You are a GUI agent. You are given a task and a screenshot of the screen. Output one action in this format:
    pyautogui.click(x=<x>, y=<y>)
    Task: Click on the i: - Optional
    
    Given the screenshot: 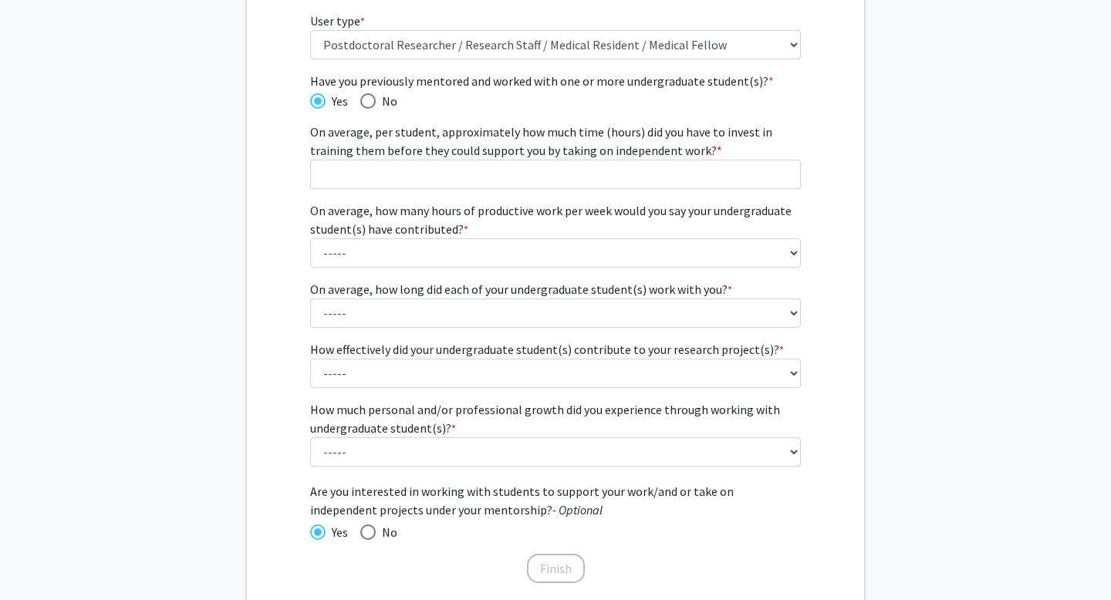 What is the action you would take?
    pyautogui.click(x=577, y=510)
    